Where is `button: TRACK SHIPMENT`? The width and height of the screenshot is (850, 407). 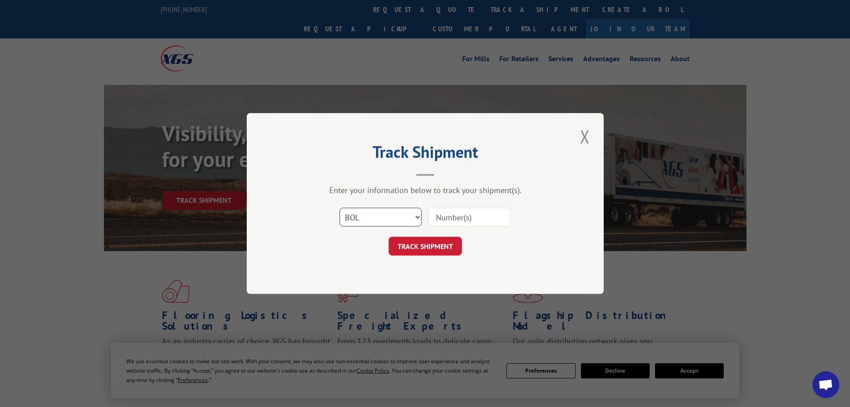 button: TRACK SHIPMENT is located at coordinates (425, 246).